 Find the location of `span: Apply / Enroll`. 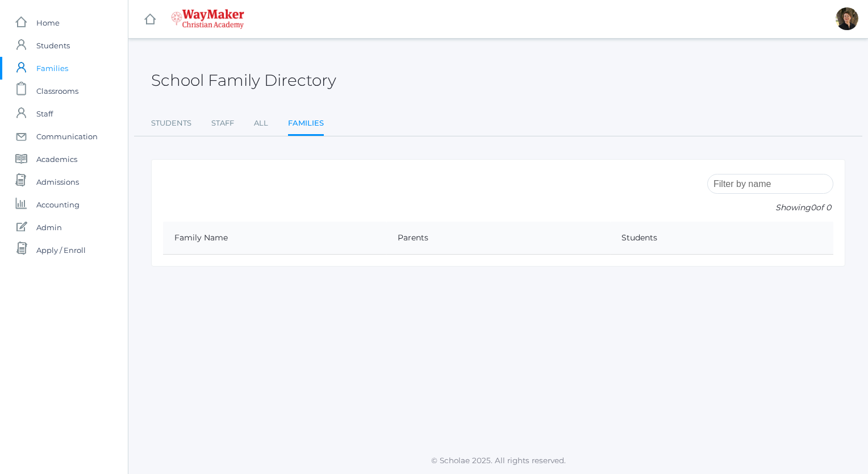

span: Apply / Enroll is located at coordinates (61, 250).